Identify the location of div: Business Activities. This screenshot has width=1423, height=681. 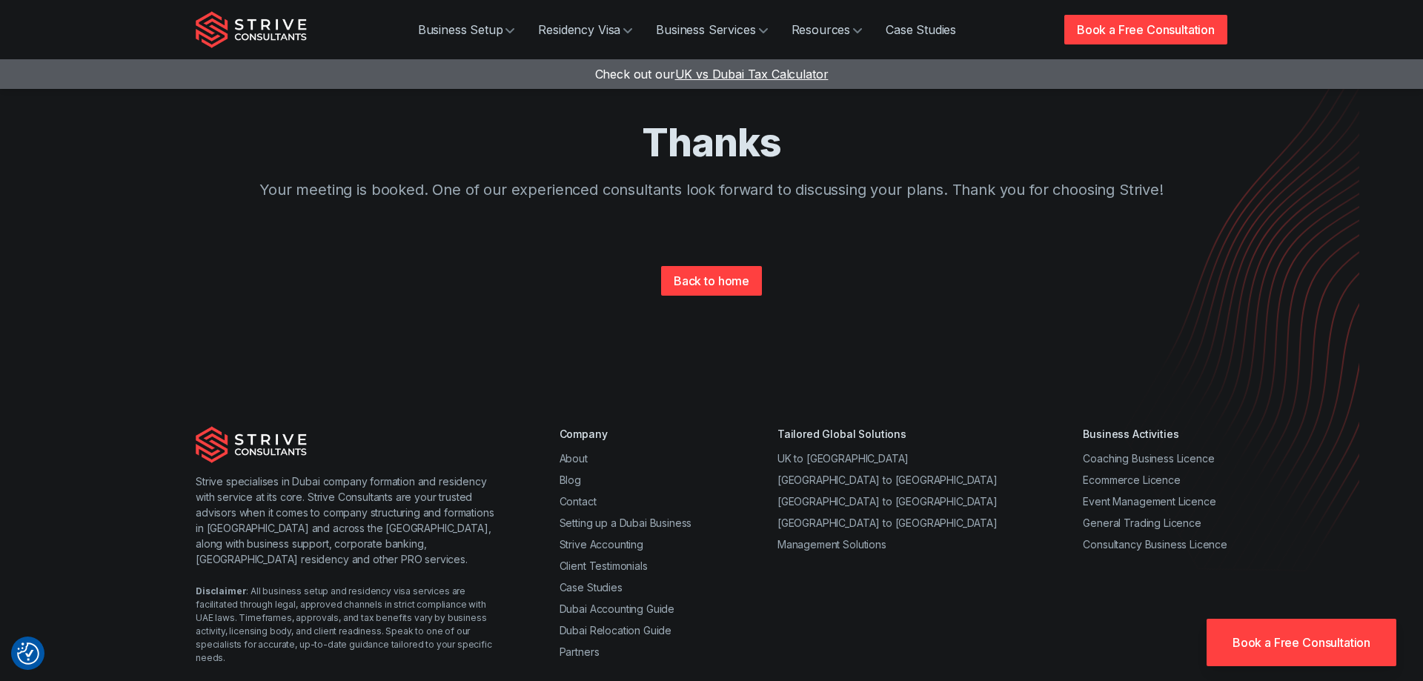
(1155, 434).